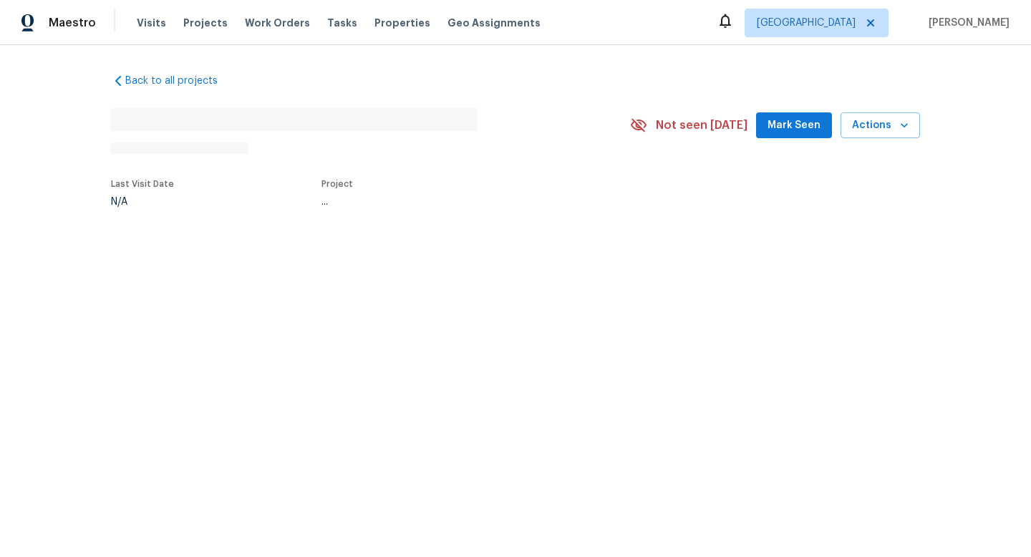  What do you see at coordinates (494, 23) in the screenshot?
I see `span: Geo Assignments` at bounding box center [494, 23].